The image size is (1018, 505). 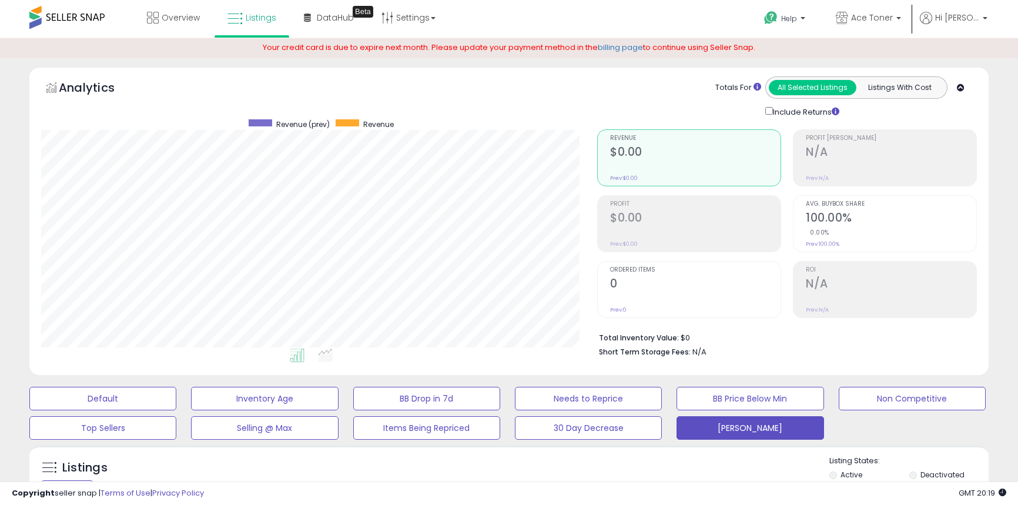 What do you see at coordinates (645, 351) in the screenshot?
I see `b: Short Term Storage Fees:` at bounding box center [645, 351].